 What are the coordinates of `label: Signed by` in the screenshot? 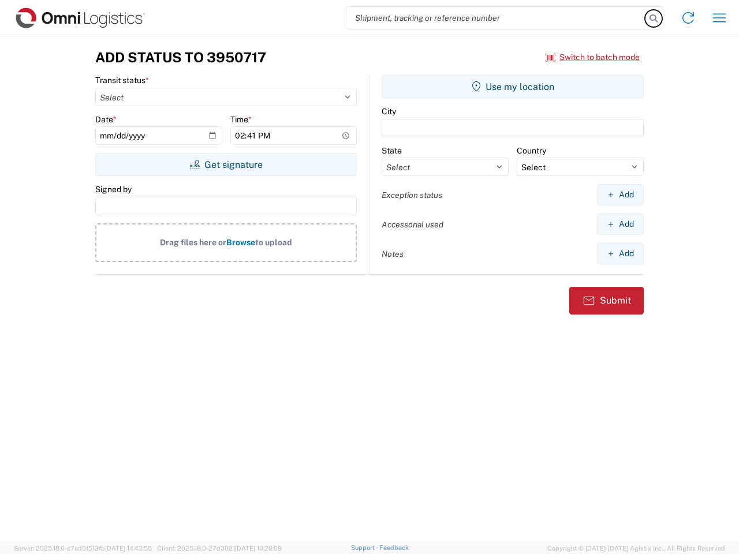 It's located at (113, 189).